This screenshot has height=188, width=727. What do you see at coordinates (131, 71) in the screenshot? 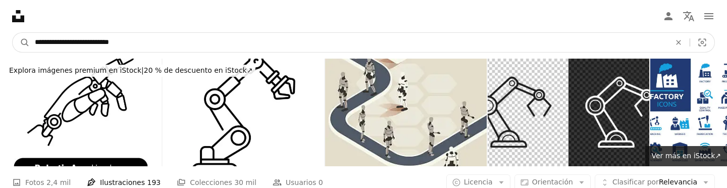
I see `div: 20 % de descuento en iStock ↗` at bounding box center [131, 71].